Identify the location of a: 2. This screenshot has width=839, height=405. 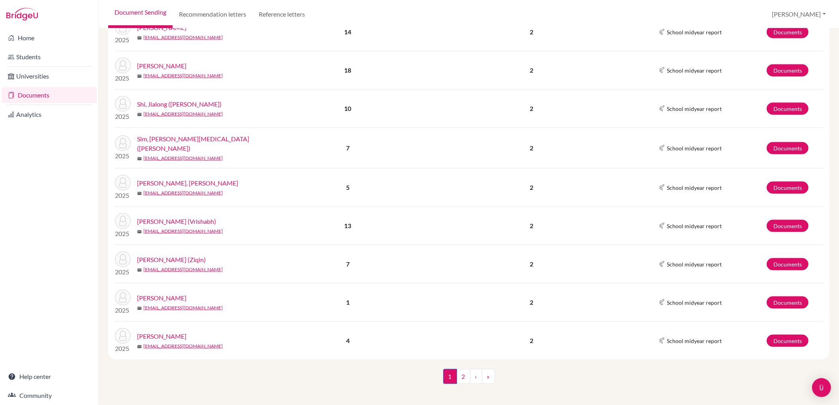
(463, 377).